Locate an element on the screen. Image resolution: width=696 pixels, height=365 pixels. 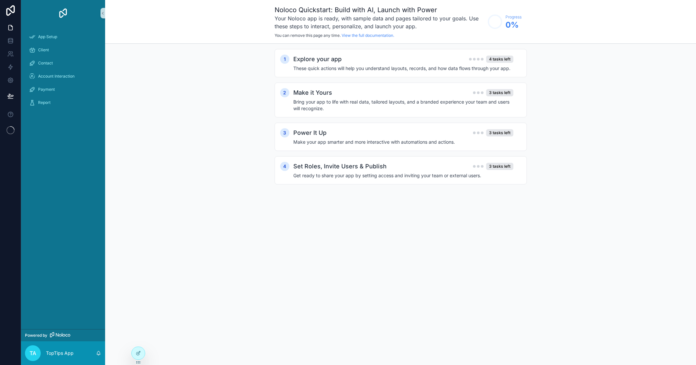
span: Report is located at coordinates (44, 102).